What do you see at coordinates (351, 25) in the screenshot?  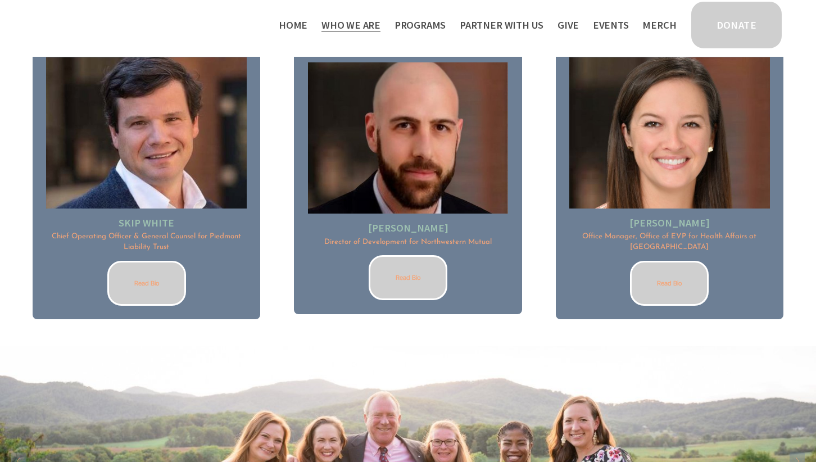 I see `span: Who We Are` at bounding box center [351, 25].